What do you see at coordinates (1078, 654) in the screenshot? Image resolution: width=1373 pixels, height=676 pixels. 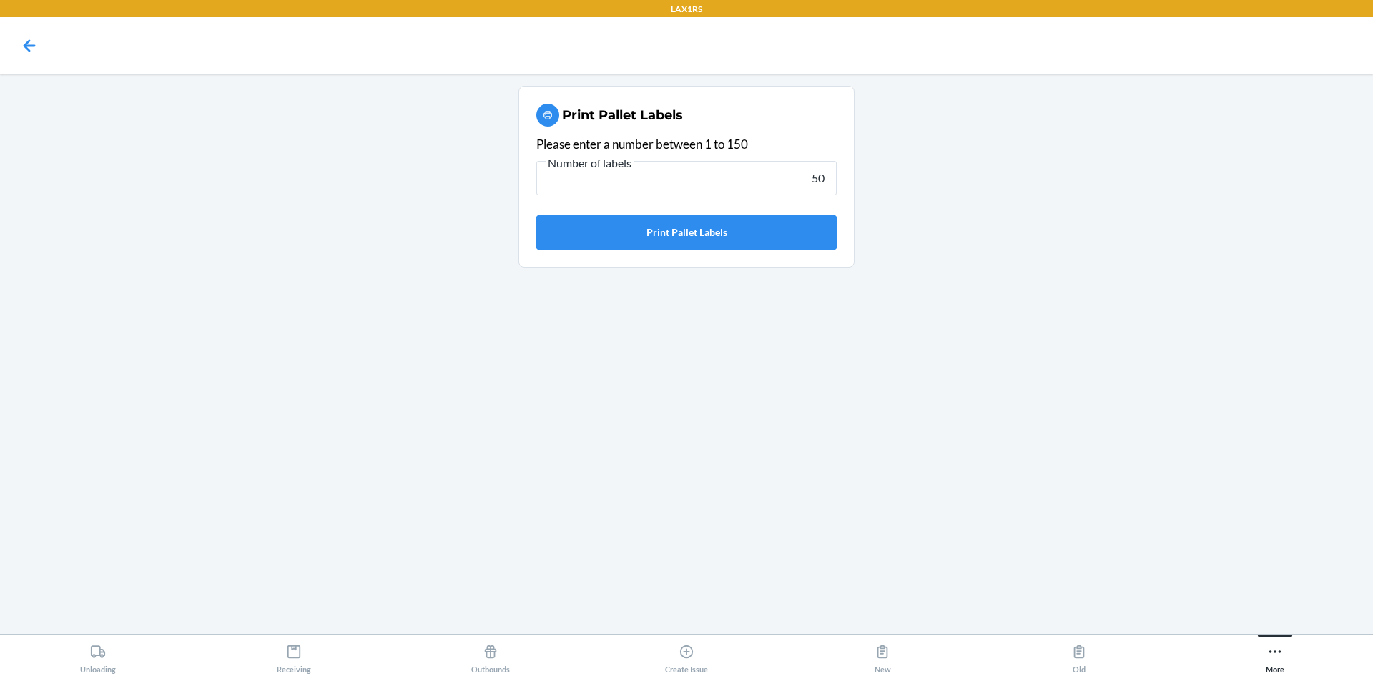 I see `button: Old` at bounding box center [1078, 654].